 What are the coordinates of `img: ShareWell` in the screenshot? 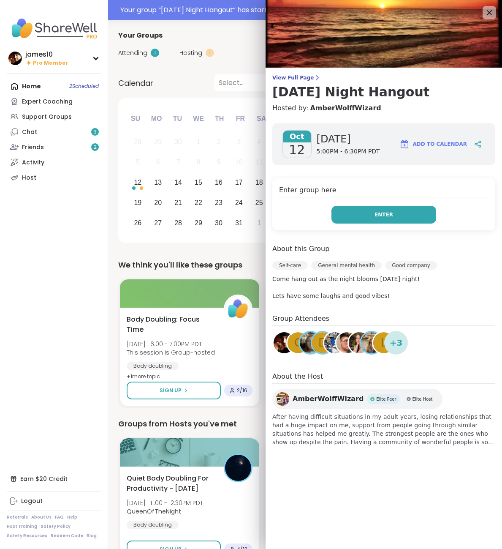 It's located at (238, 309).